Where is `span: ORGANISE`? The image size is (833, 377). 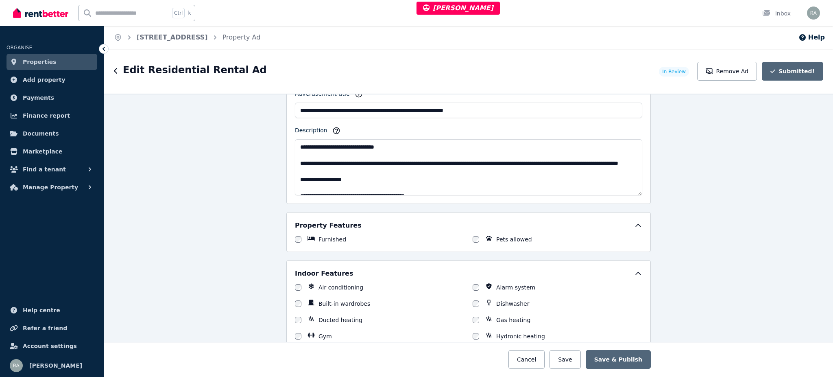
span: ORGANISE is located at coordinates (19, 48).